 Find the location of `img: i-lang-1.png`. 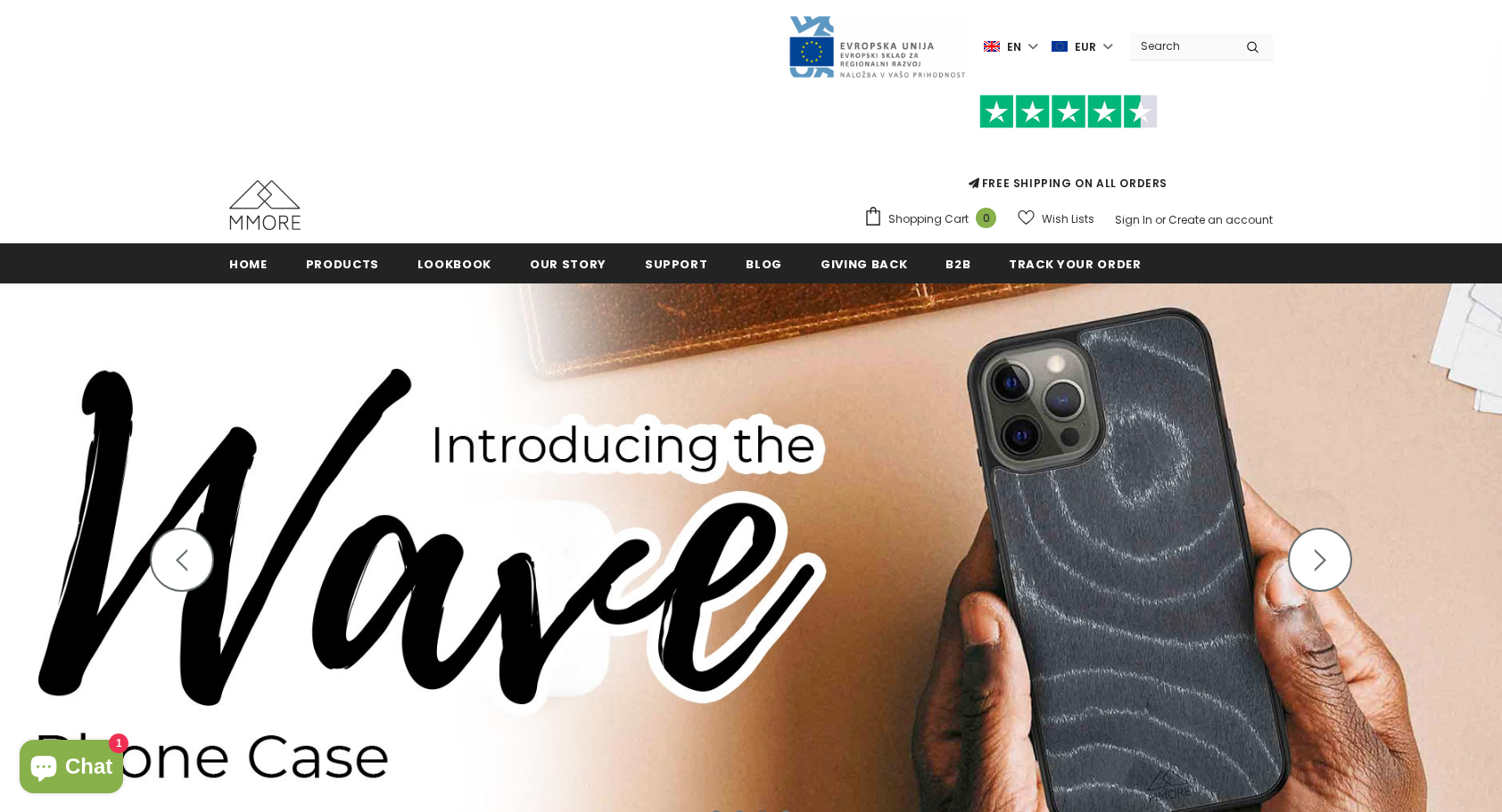

img: i-lang-1.png is located at coordinates (991, 46).